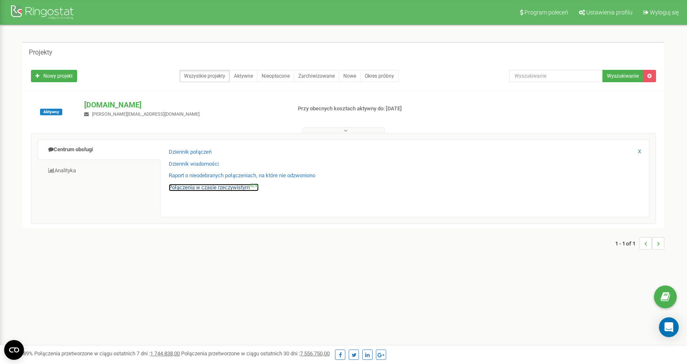  I want to click on a: Nowe, so click(350, 76).